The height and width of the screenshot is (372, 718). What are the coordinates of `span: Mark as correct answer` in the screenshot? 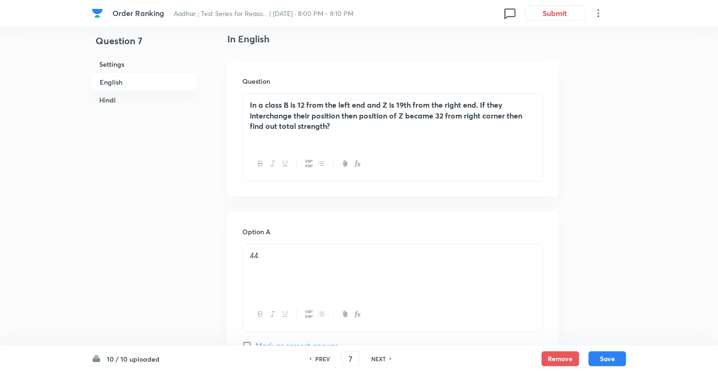 It's located at (296, 346).